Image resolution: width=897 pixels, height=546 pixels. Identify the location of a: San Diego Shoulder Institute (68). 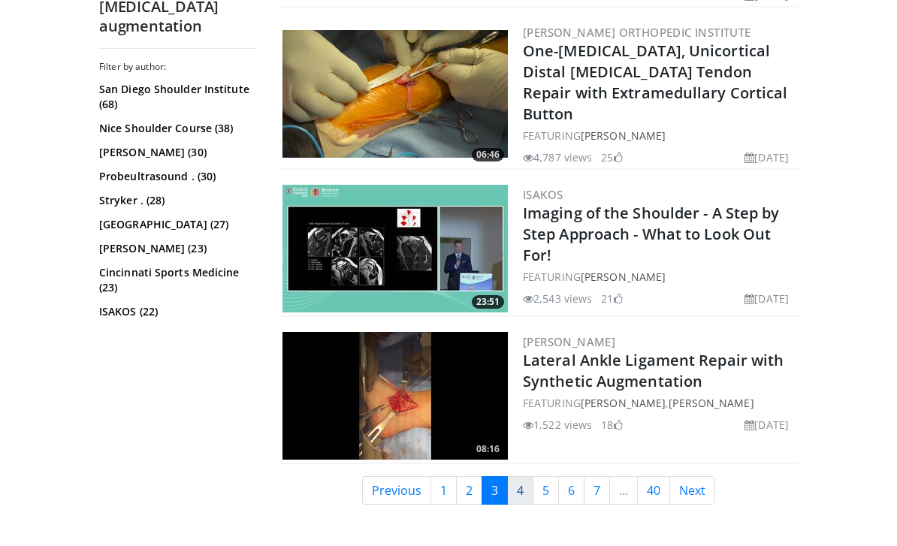
(176, 97).